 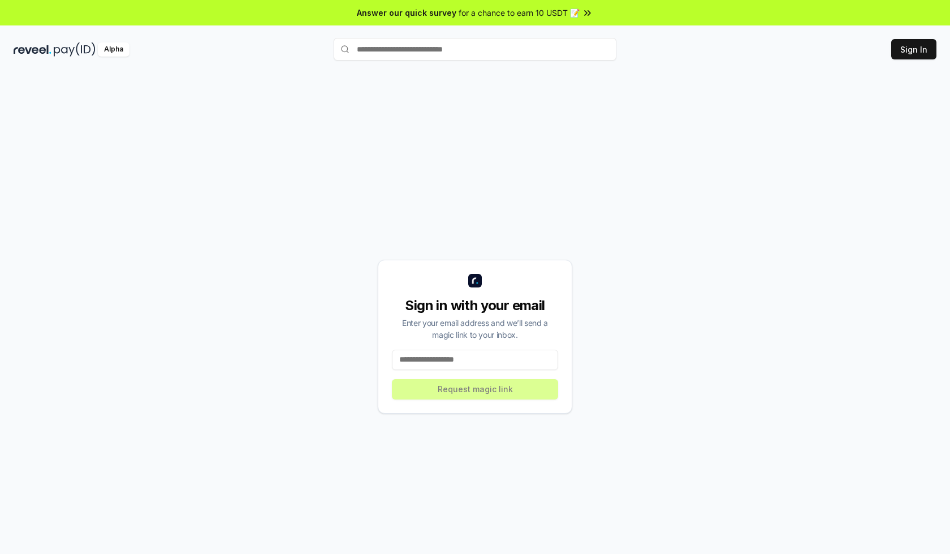 What do you see at coordinates (914, 49) in the screenshot?
I see `button: Sign In` at bounding box center [914, 49].